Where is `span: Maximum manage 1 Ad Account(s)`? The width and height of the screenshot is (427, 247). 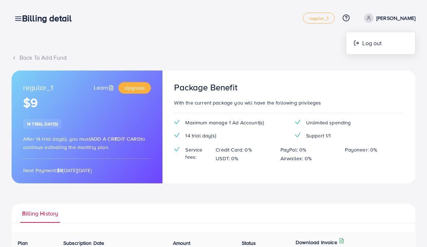 span: Maximum manage 1 Ad Account(s) is located at coordinates (224, 123).